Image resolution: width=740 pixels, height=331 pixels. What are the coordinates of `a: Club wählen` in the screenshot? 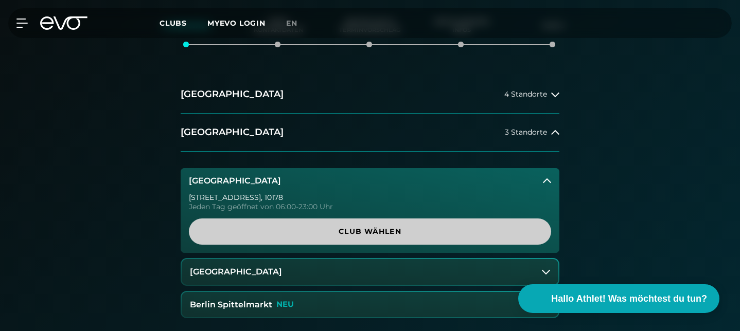 It's located at (370, 231).